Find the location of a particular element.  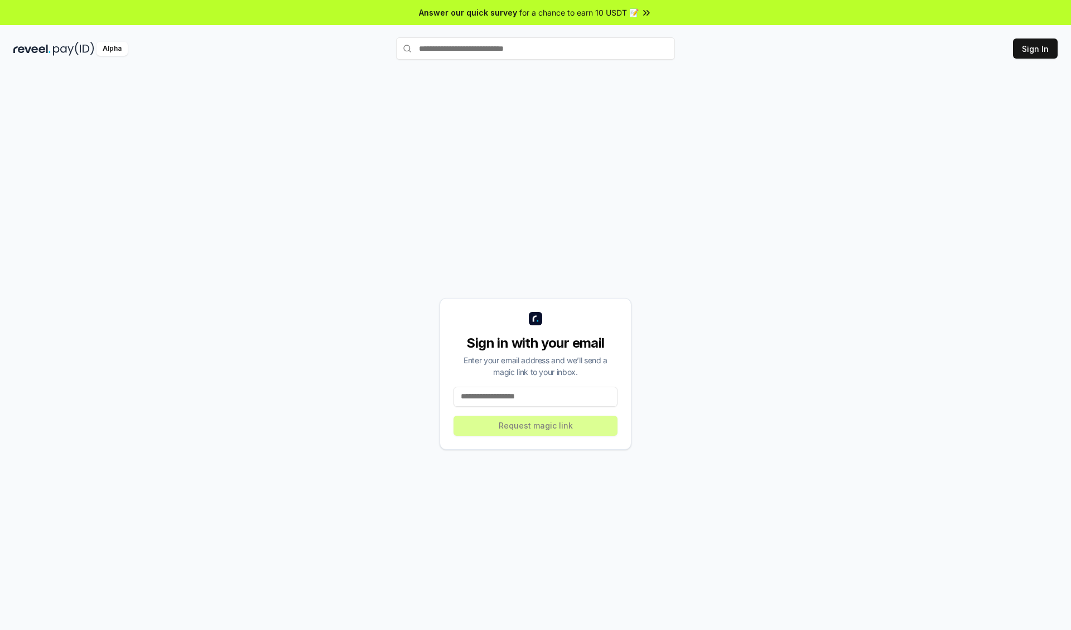

img: logo_small is located at coordinates (536, 319).